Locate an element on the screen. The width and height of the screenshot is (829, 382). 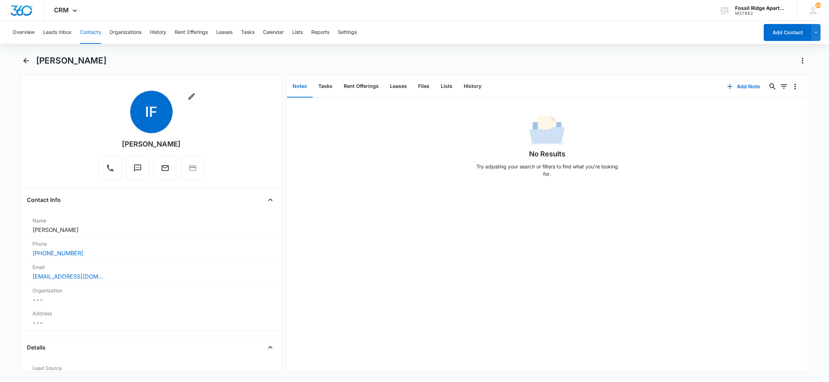
h4: Details is located at coordinates (36, 347).